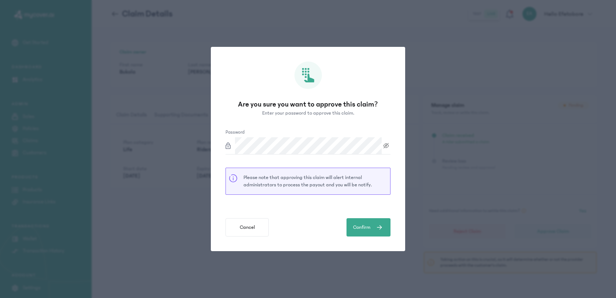 This screenshot has width=616, height=298. What do you see at coordinates (308, 104) in the screenshot?
I see `p: Are you sure you want to approve this claim?` at bounding box center [308, 104].